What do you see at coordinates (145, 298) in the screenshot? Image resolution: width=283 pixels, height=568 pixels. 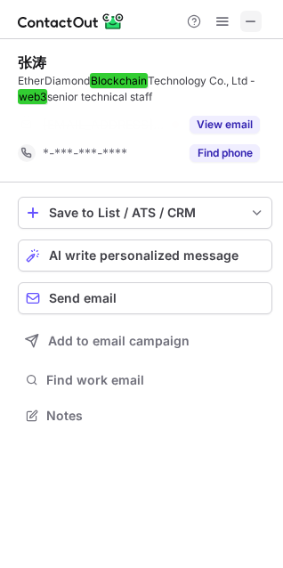 I see `button: Send email` at bounding box center [145, 298].